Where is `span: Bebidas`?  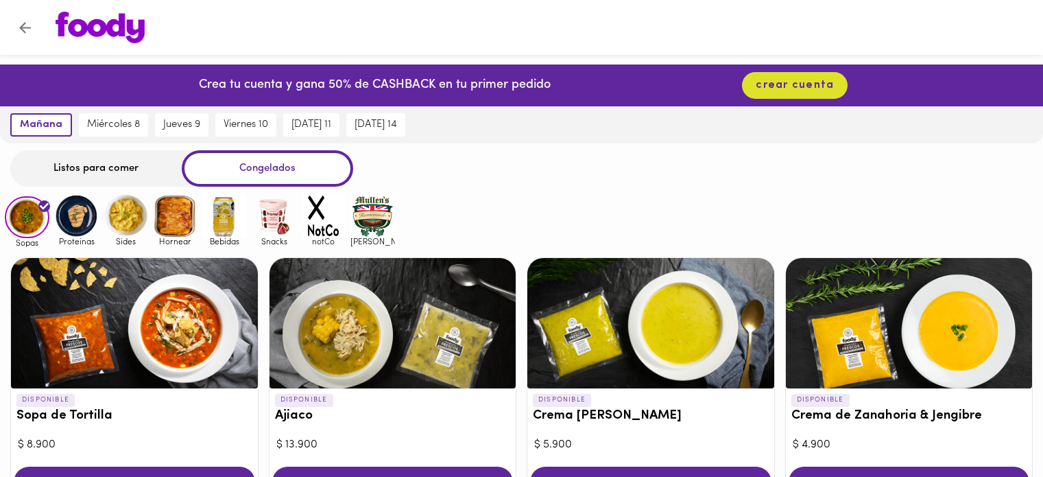
span: Bebidas is located at coordinates (224, 241).